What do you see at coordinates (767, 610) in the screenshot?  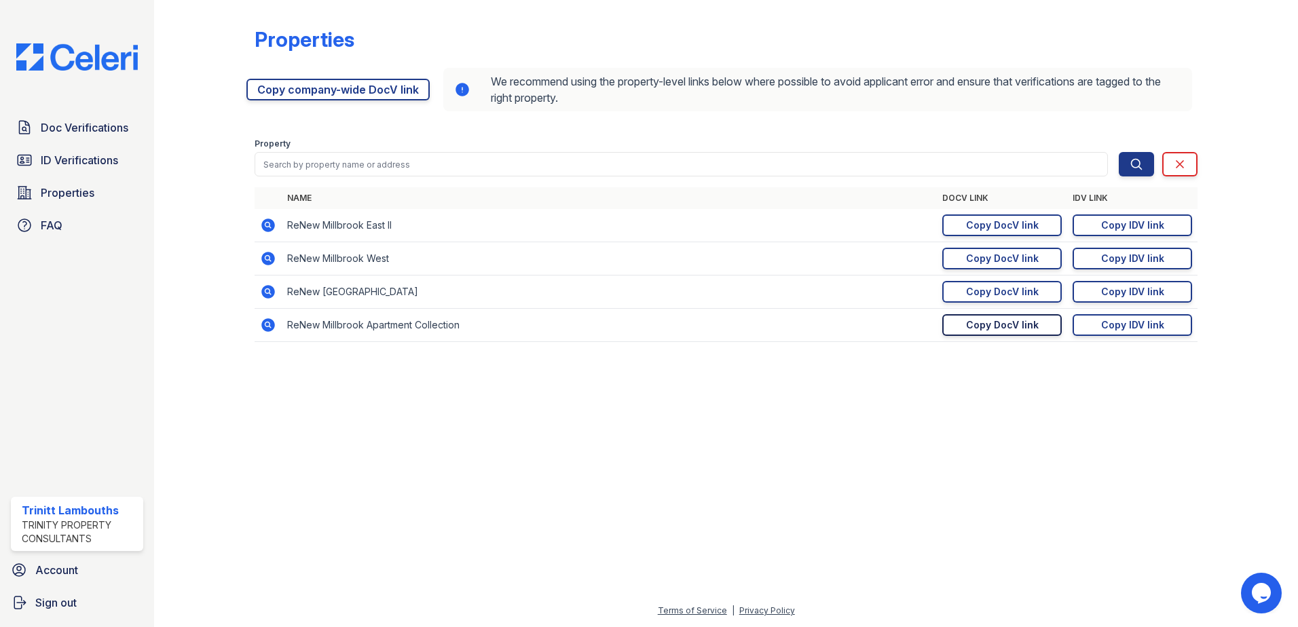 I see `a: Privacy Policy` at bounding box center [767, 610].